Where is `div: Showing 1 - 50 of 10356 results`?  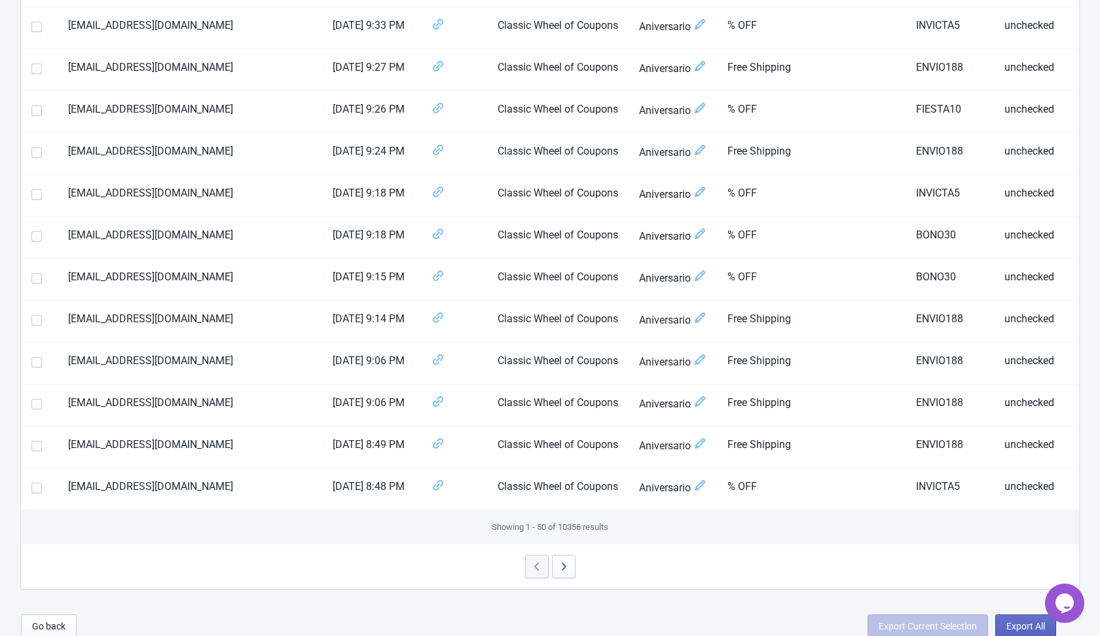 div: Showing 1 - 50 of 10356 results is located at coordinates (550, 527).